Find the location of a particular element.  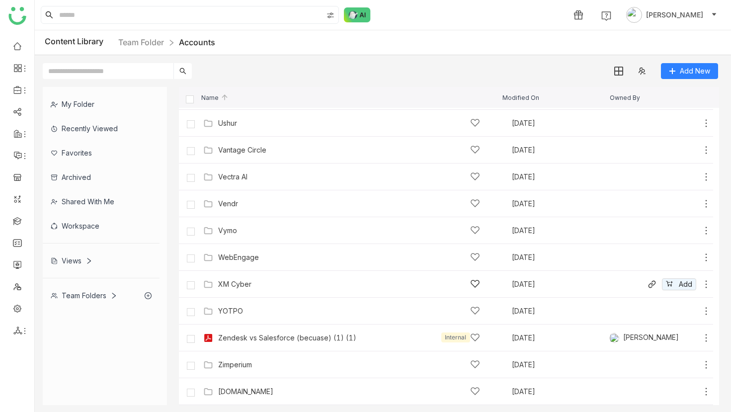

div: Recently Viewed is located at coordinates (101, 128).